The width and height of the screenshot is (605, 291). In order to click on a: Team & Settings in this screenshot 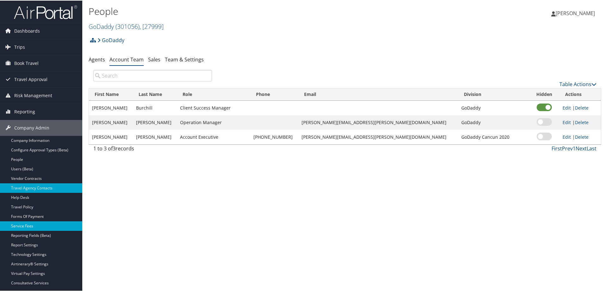, I will do `click(184, 59)`.